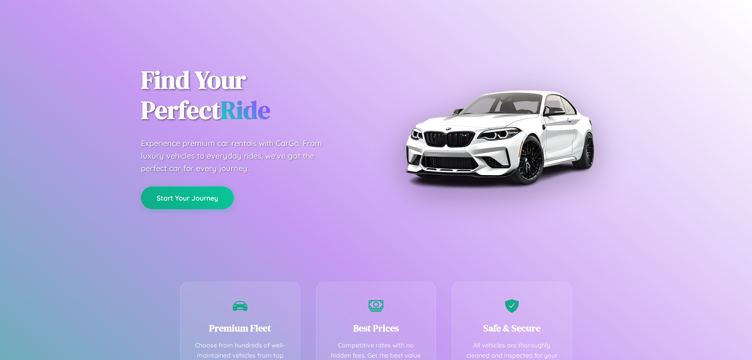  Describe the element at coordinates (240, 328) in the screenshot. I see `h3: Premium Fleet` at that location.